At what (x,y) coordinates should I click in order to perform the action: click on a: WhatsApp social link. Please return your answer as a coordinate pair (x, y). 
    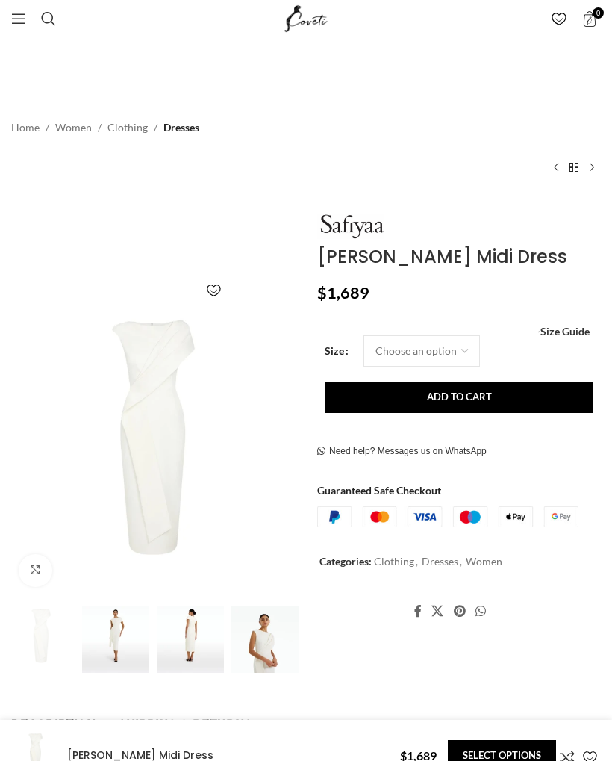
    Looking at the image, I should click on (480, 611).